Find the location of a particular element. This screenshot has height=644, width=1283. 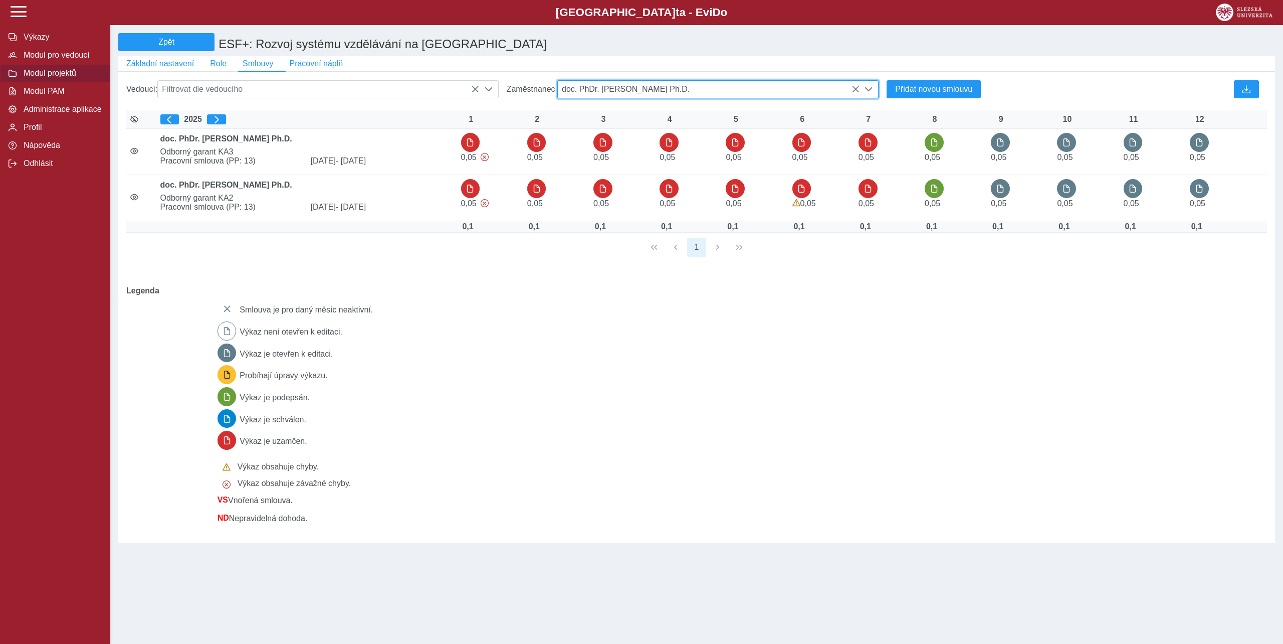

span: D is located at coordinates (716, 12).